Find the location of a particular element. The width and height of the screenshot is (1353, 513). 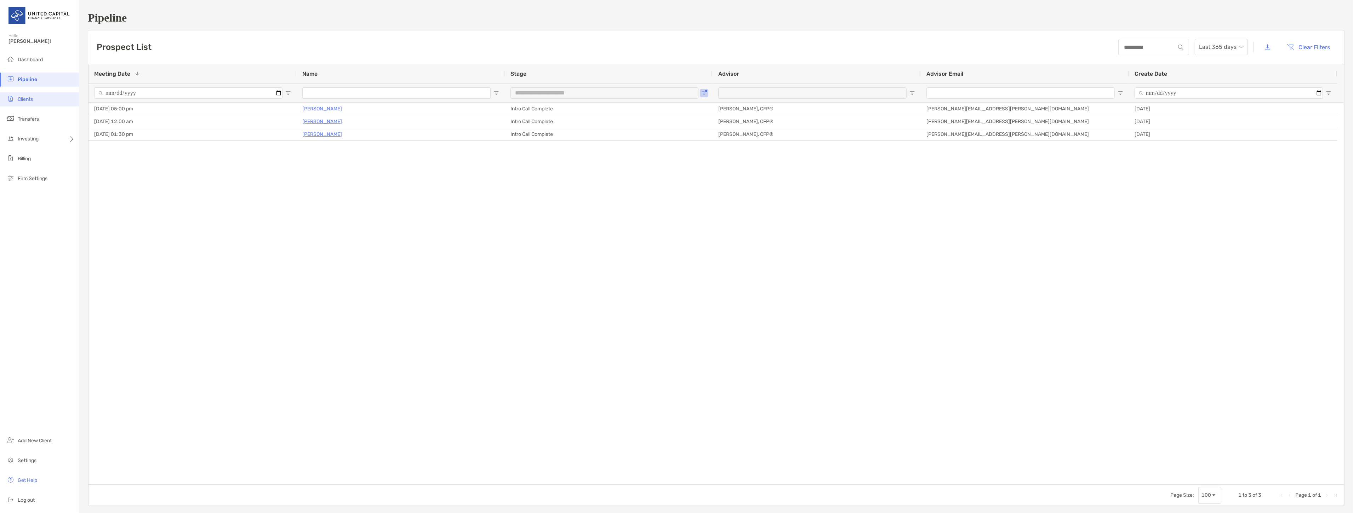

span: Get Help is located at coordinates (27, 480).